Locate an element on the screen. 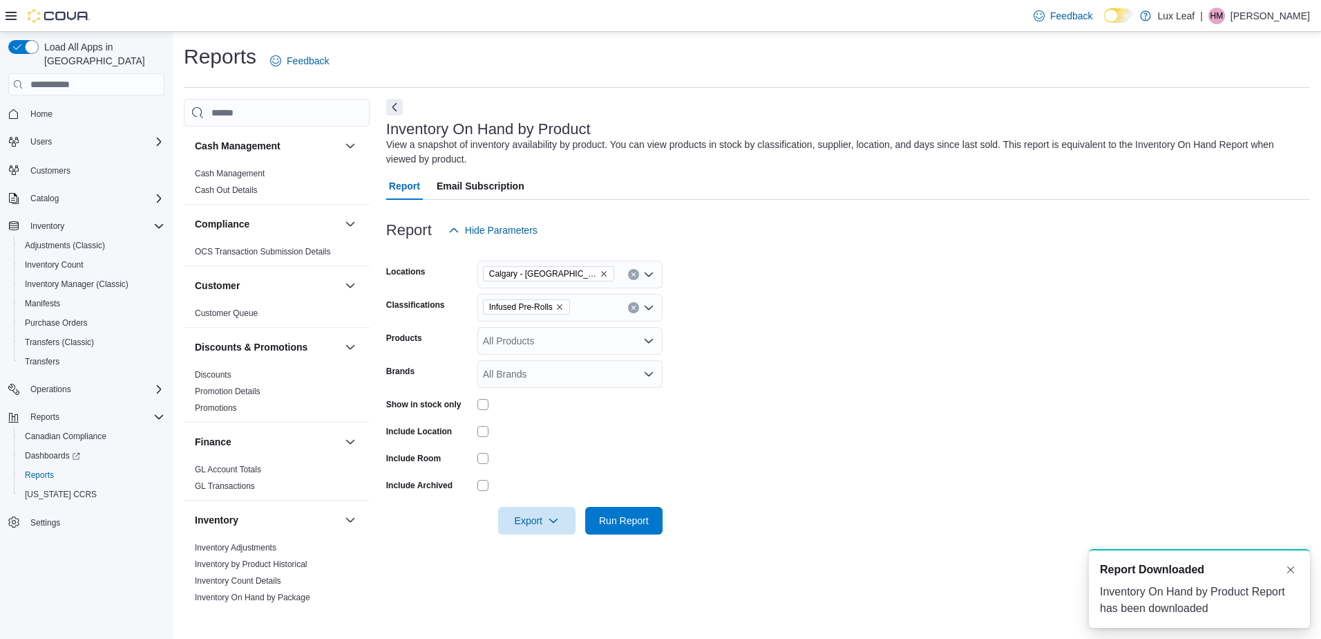 The width and height of the screenshot is (1321, 639). span: Export is located at coordinates (537, 520).